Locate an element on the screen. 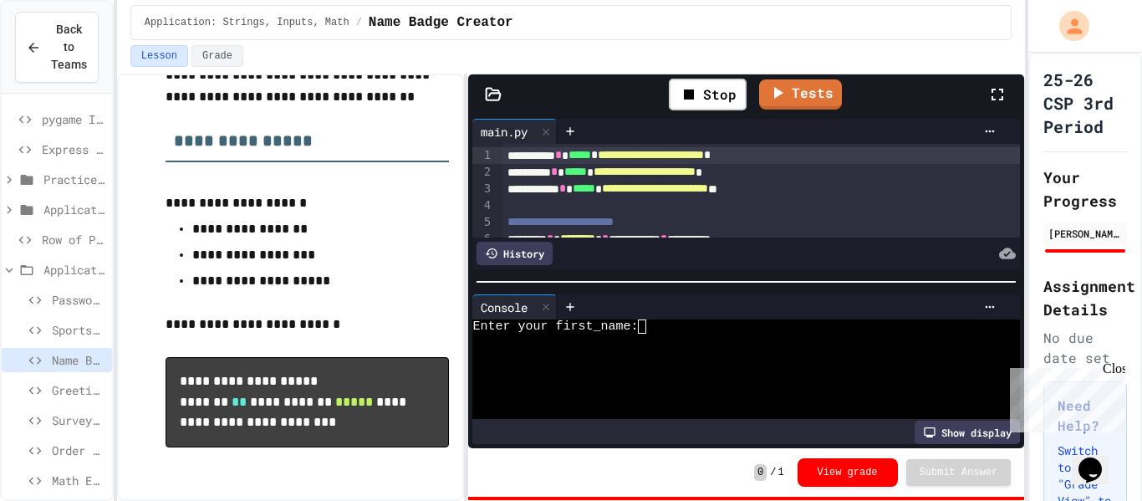 The height and width of the screenshot is (501, 1142). span: Back to Teams is located at coordinates (69, 47).